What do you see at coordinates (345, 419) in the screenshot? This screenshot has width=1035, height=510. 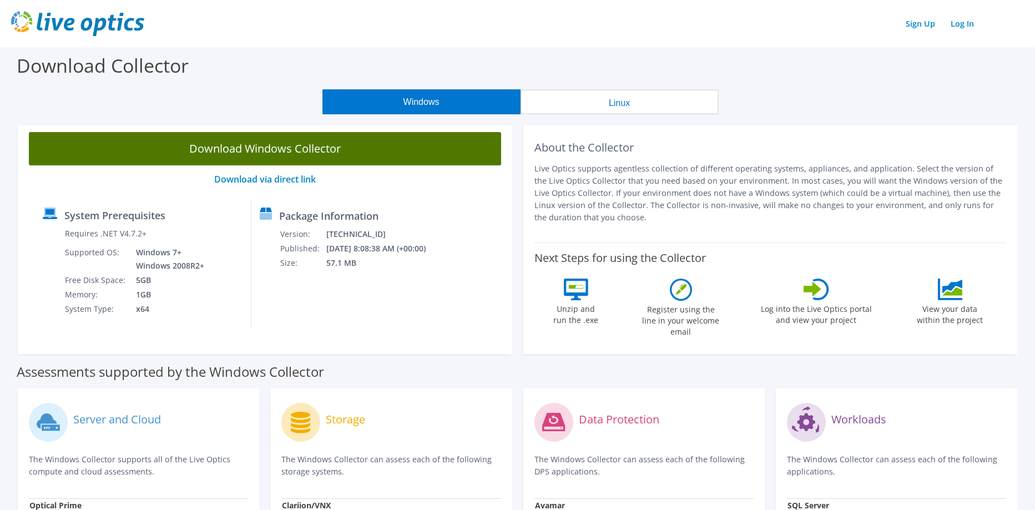 I see `label: Storage` at bounding box center [345, 419].